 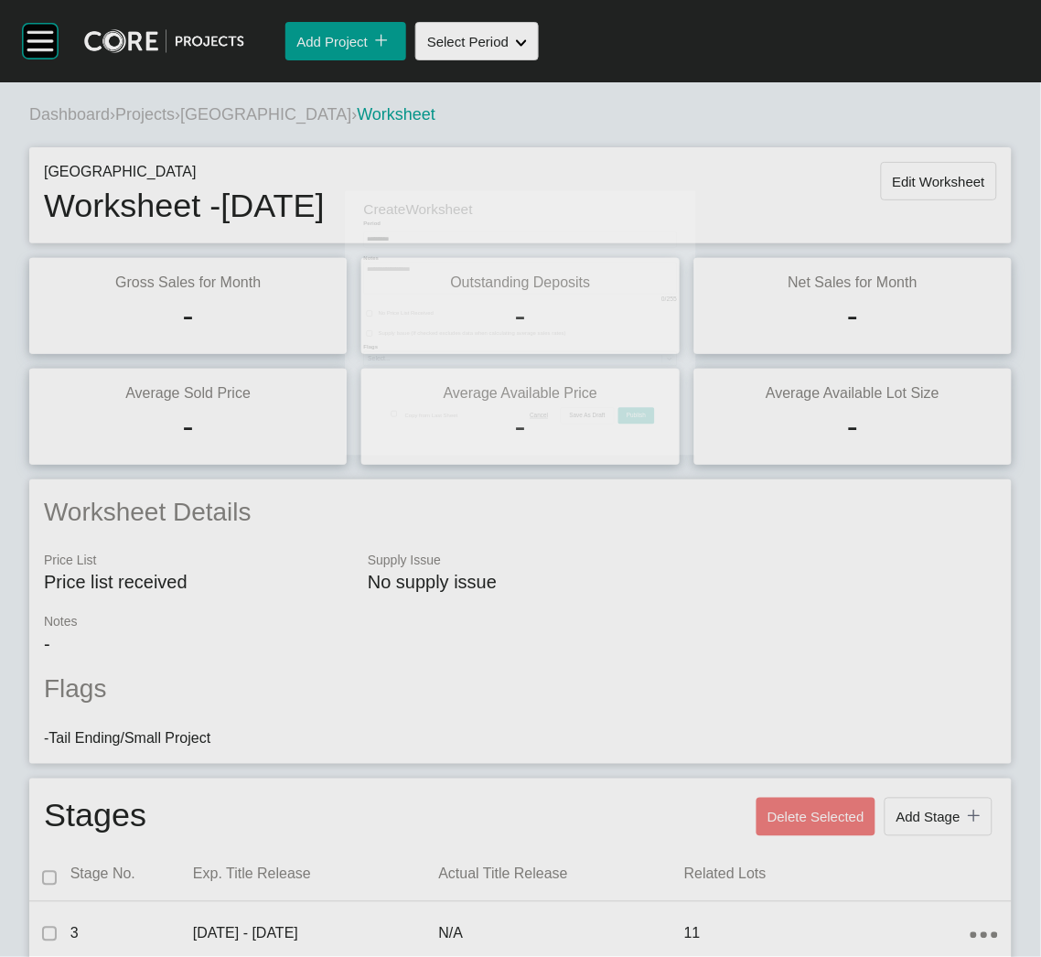 What do you see at coordinates (816, 817) in the screenshot?
I see `span: Delete Selected` at bounding box center [816, 817].